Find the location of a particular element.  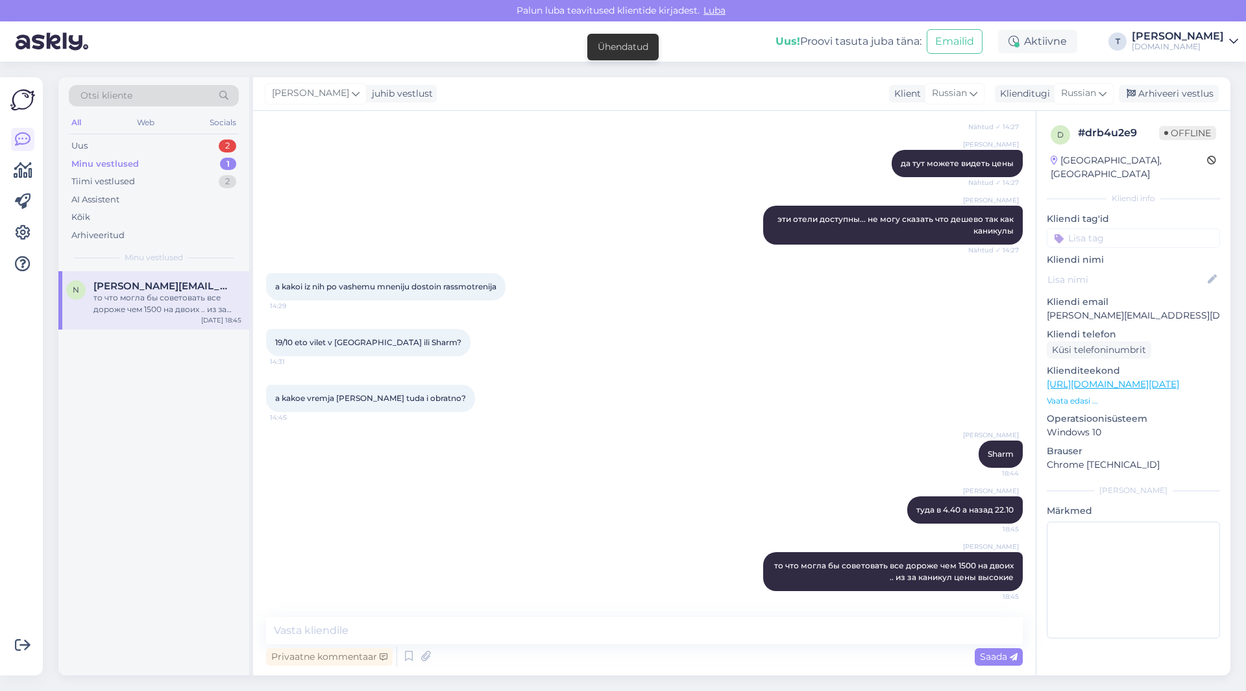

div: Proovi tasuta juba täna: is located at coordinates (848, 42).